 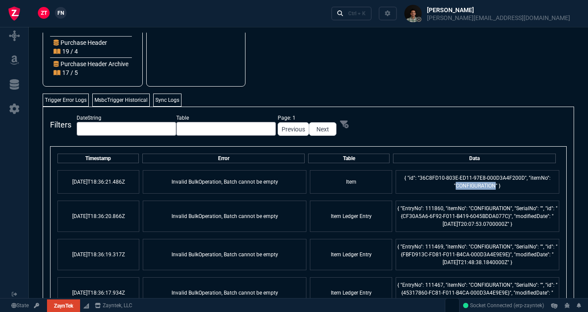 What do you see at coordinates (121, 100) in the screenshot?
I see `a: MsbcTrigger Historical` at bounding box center [121, 100].